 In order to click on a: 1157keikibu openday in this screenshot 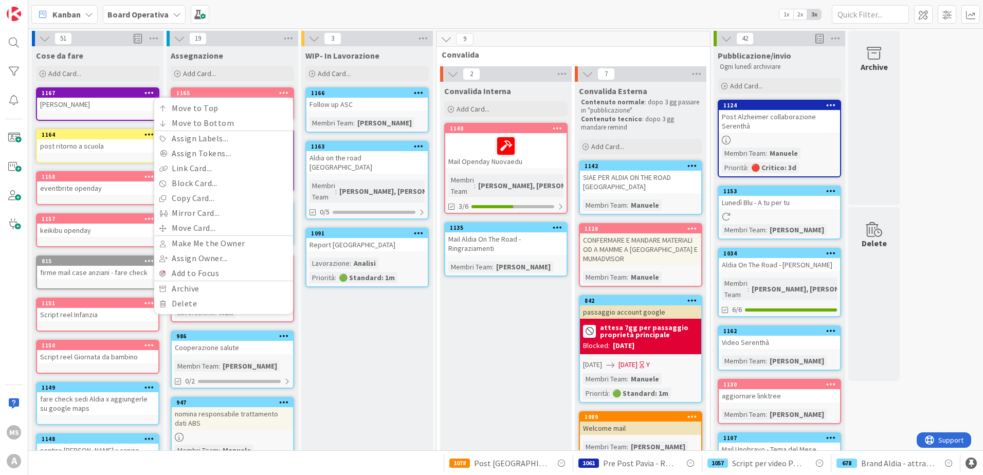, I will do `click(98, 230)`.